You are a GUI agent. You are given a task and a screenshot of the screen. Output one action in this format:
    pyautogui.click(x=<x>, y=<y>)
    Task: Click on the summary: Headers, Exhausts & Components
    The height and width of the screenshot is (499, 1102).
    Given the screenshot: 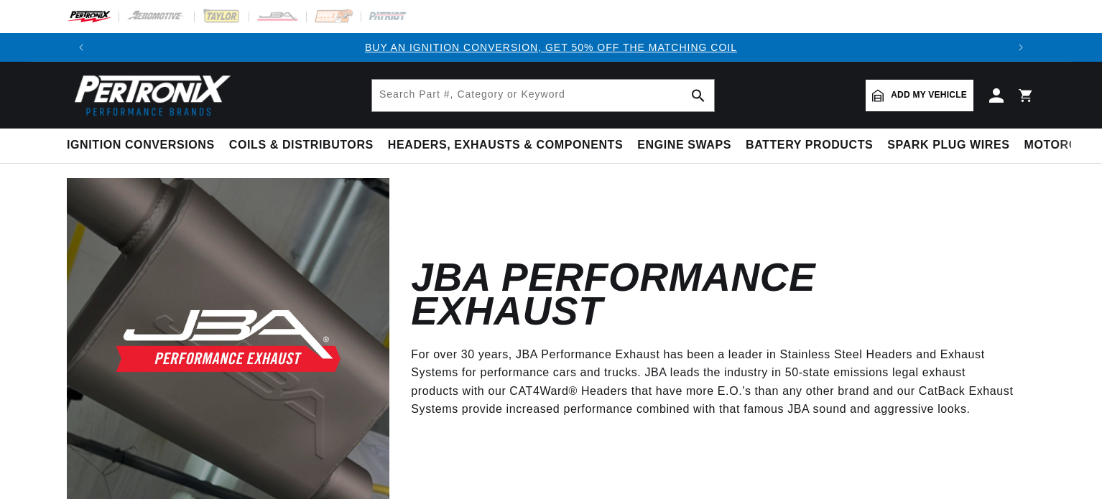 What is the action you would take?
    pyautogui.click(x=505, y=145)
    